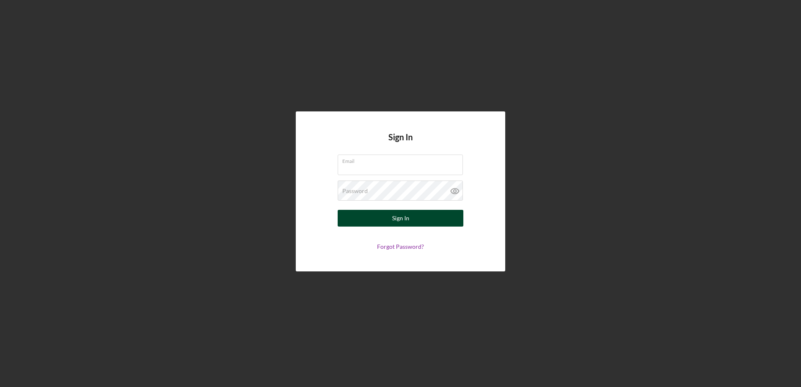 The height and width of the screenshot is (387, 801). I want to click on h4: Sign In, so click(400, 143).